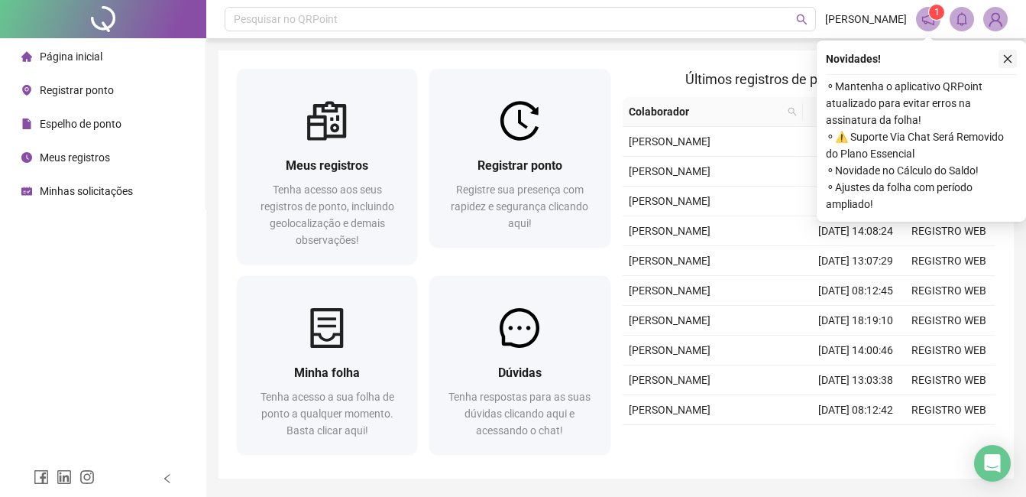 The image size is (1026, 497). Describe the element at coordinates (922, 170) in the screenshot. I see `span: ⚬ Novidade no Cálculo do Saldo!` at that location.